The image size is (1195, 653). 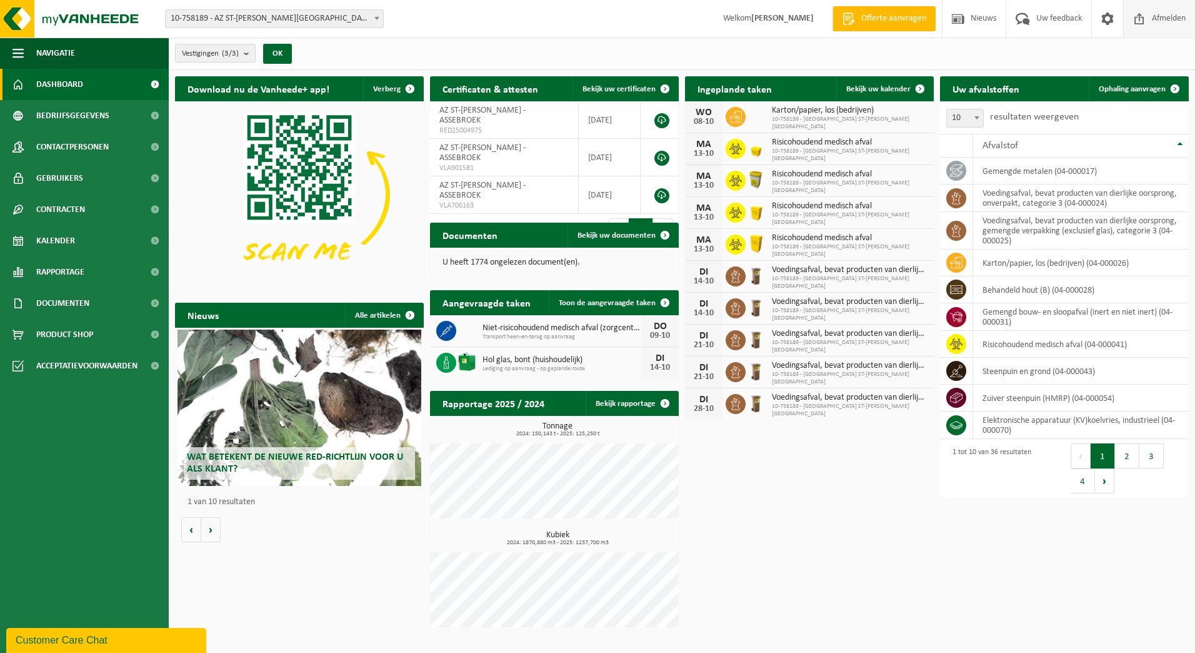 What do you see at coordinates (1081, 425) in the screenshot?
I see `td: elektronische apparatuur (KV)koelvries, industrieel (04-000070)` at bounding box center [1081, 425].